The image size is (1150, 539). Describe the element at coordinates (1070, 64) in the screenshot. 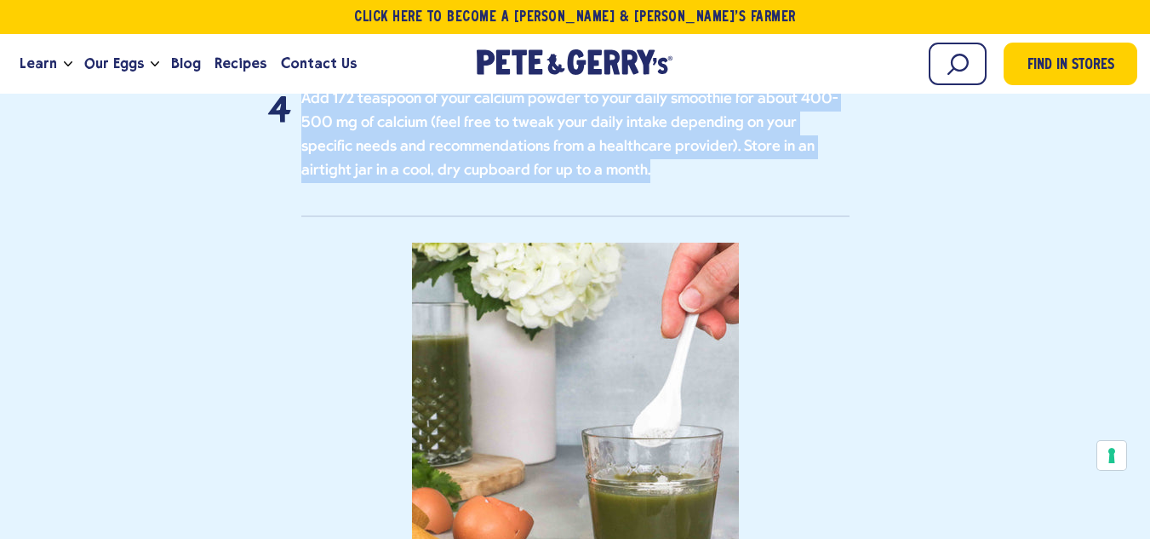

I see `a: Find in Stores` at that location.